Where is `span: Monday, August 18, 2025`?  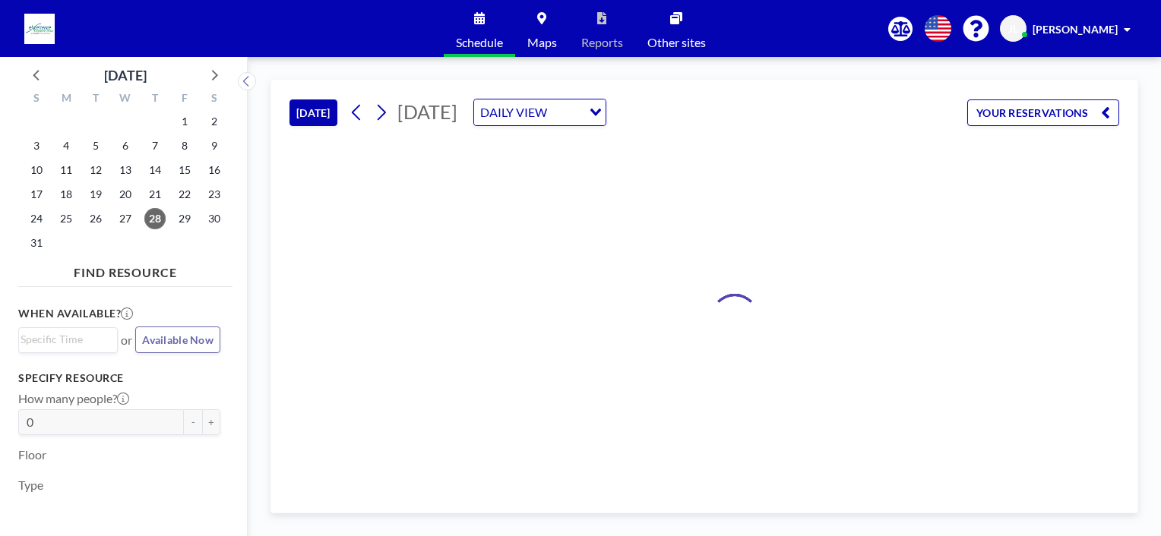
span: Monday, August 18, 2025 is located at coordinates (66, 194).